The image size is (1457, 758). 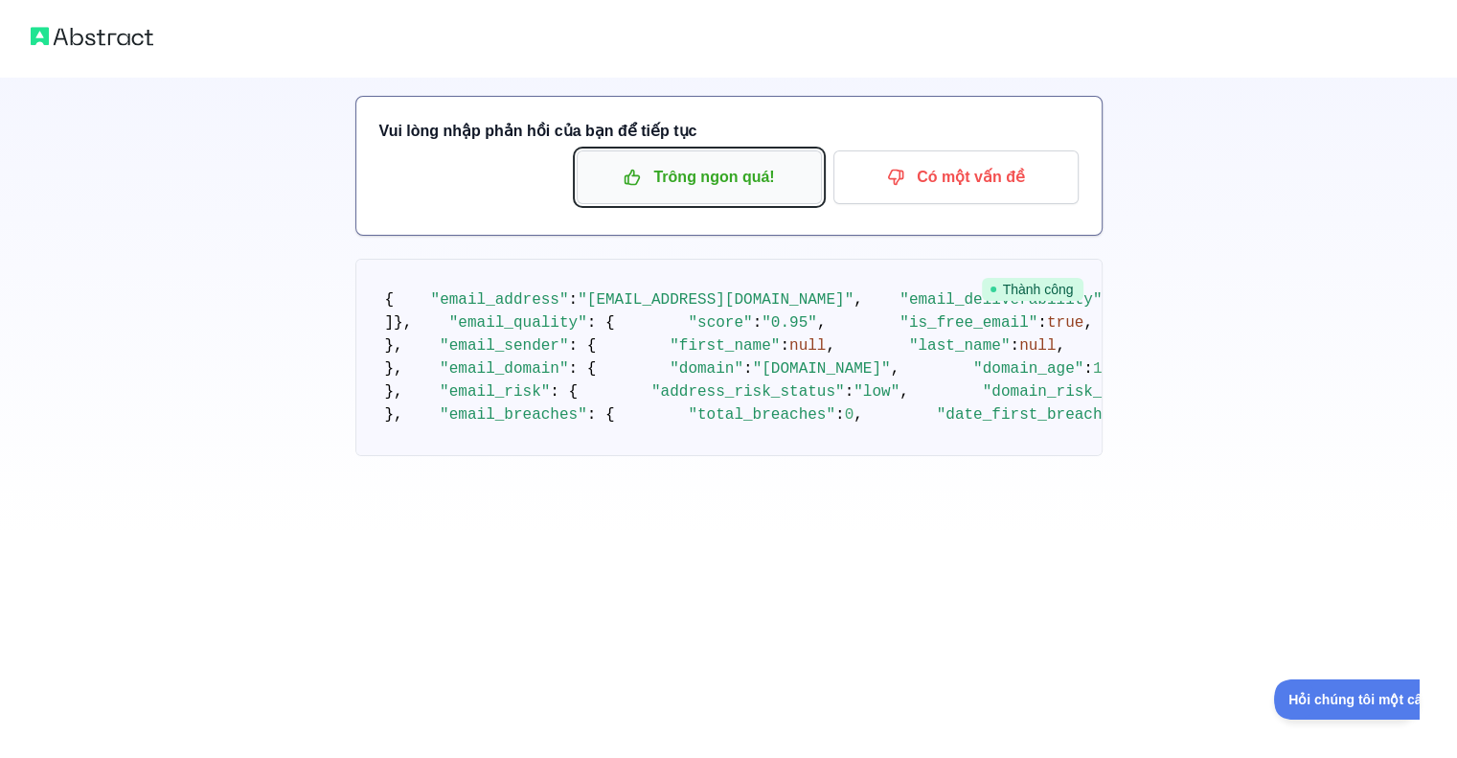 I want to click on span: true, so click(x=1066, y=323).